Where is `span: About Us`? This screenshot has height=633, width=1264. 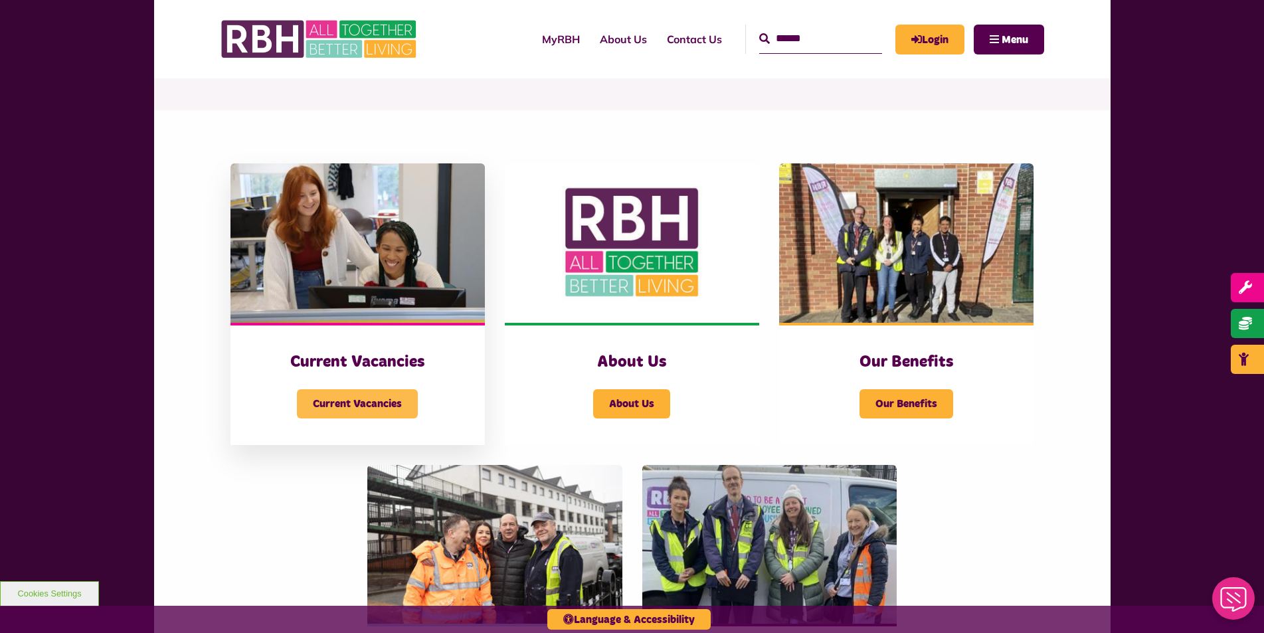 span: About Us is located at coordinates (632, 404).